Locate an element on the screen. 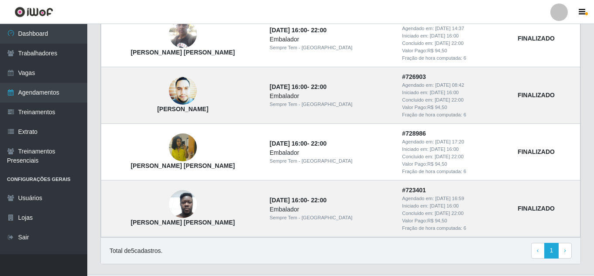 This screenshot has width=594, height=276. img: Ronaldo de Souza Teodoro is located at coordinates (183, 91).